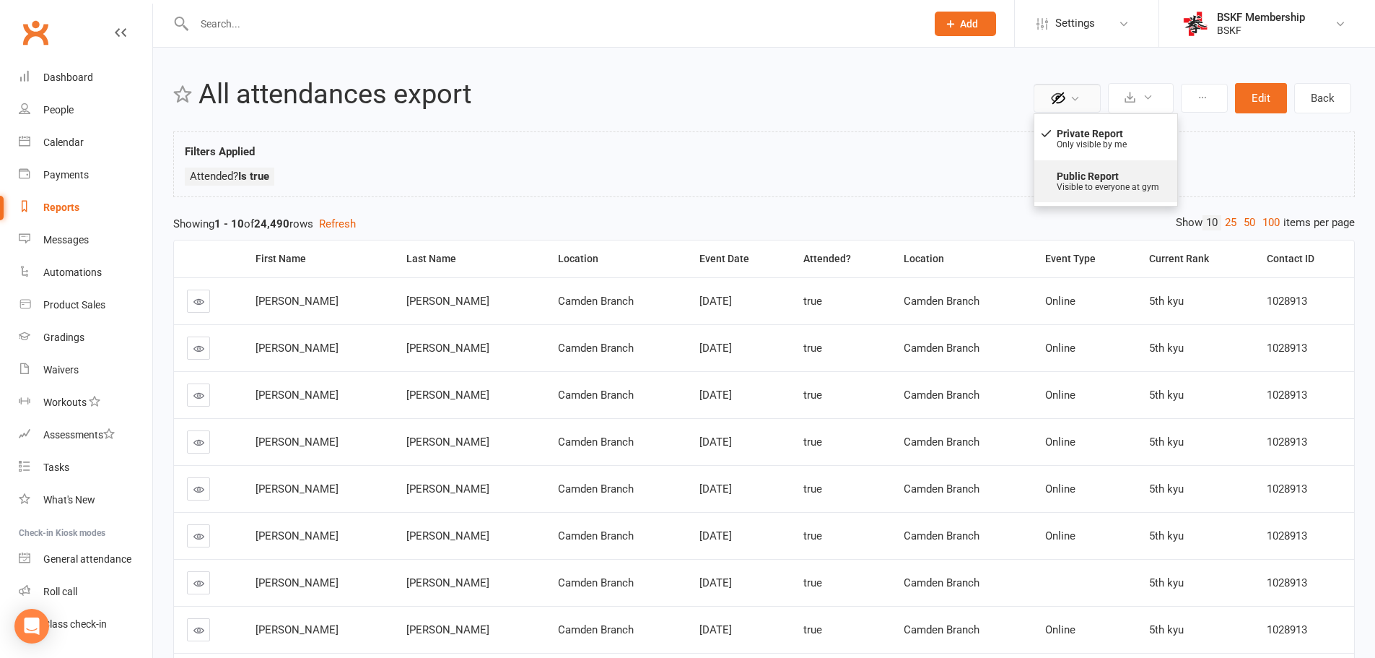 Image resolution: width=1375 pixels, height=658 pixels. Describe the element at coordinates (841, 258) in the screenshot. I see `div: Attended?` at that location.